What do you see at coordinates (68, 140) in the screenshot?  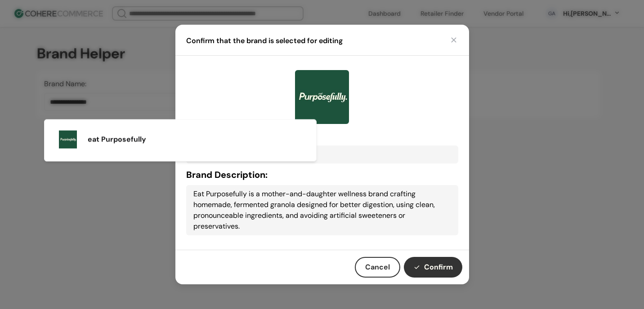 I see `img: Profile Image` at bounding box center [68, 140].